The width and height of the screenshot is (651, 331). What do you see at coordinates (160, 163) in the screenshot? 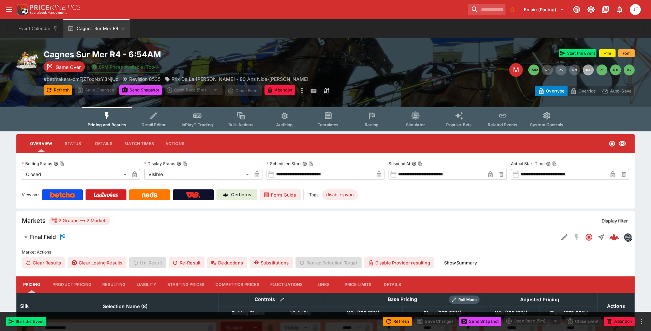
I see `p: Display Status` at bounding box center [160, 163].